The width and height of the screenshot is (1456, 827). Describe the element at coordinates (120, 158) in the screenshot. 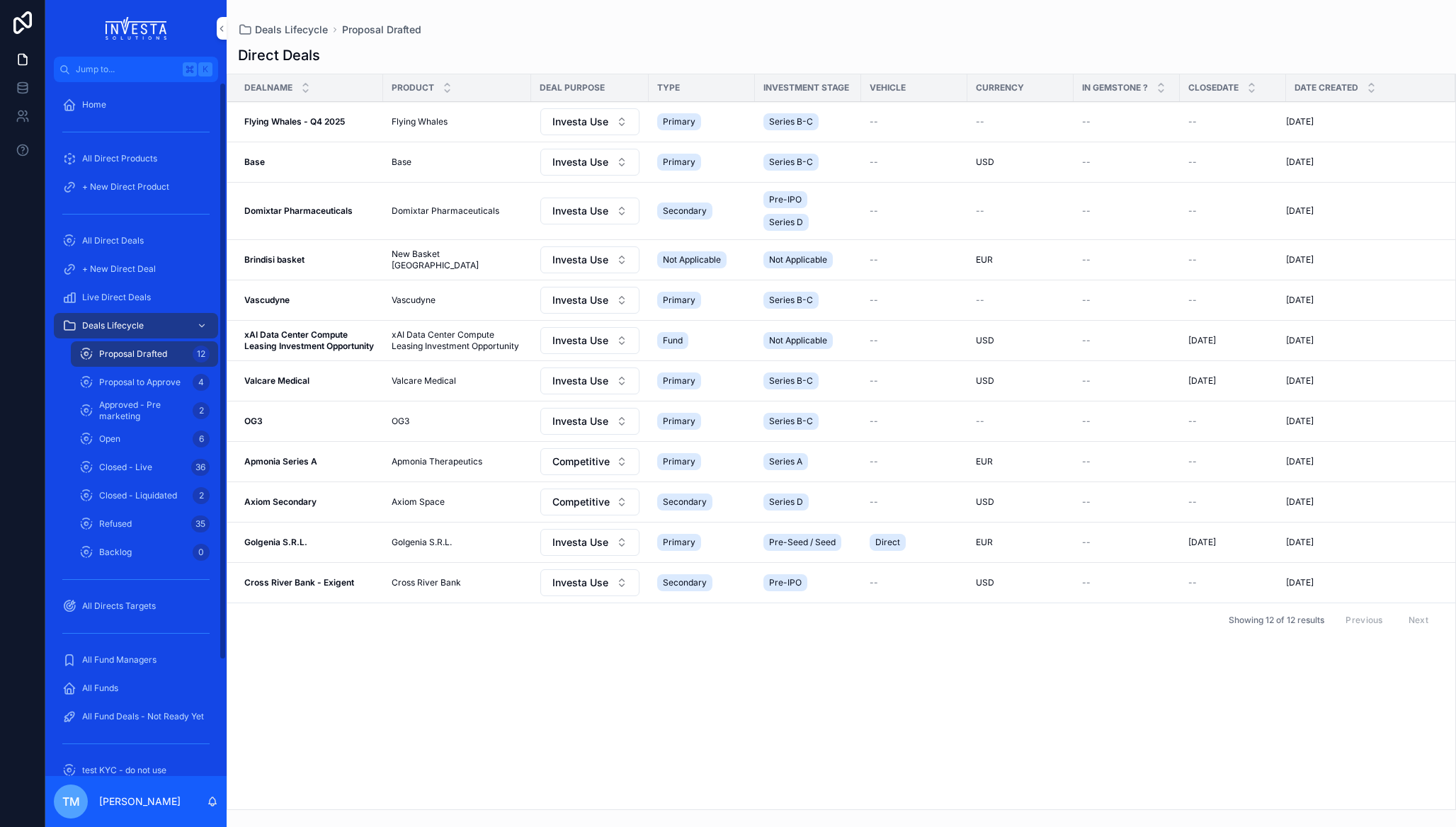

I see `span: All Direct Products` at that location.